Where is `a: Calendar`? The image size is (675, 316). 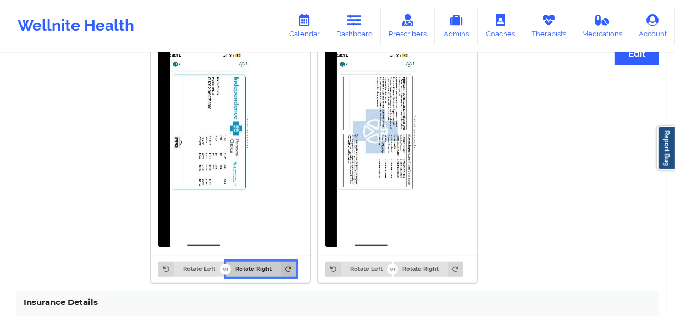
a: Calendar is located at coordinates (305, 26).